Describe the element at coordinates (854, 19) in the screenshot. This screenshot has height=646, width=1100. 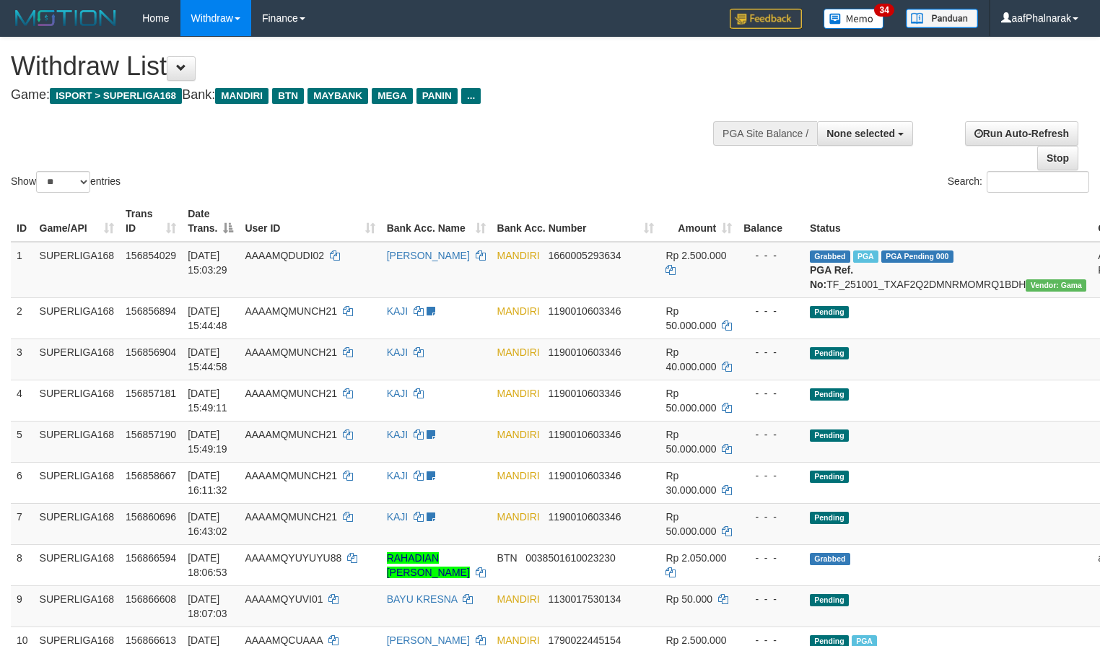
I see `img: Button%20Memo.svg` at that location.